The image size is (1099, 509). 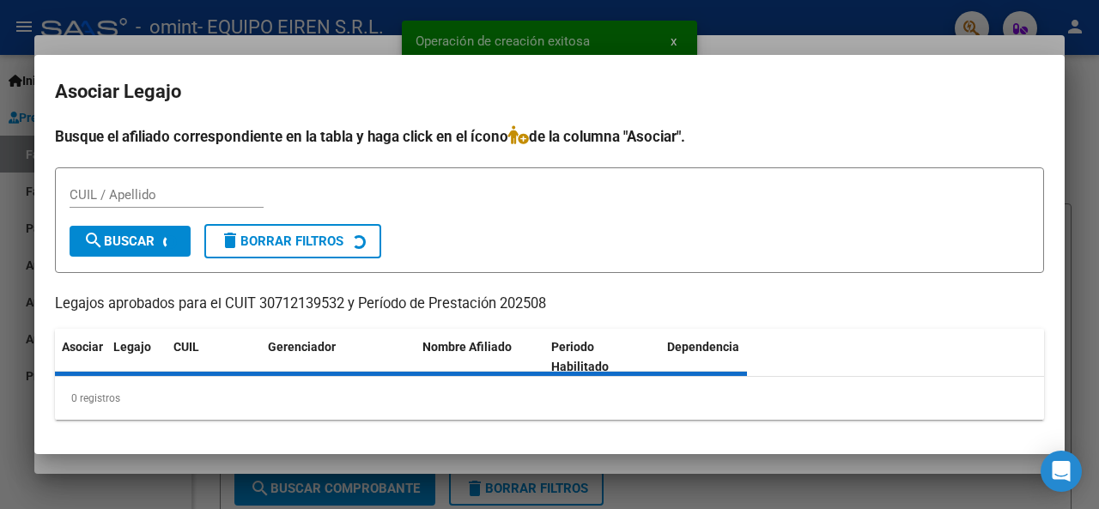 What do you see at coordinates (724, 357) in the screenshot?
I see `datatable-header-cell: Dependencia` at bounding box center [724, 357].